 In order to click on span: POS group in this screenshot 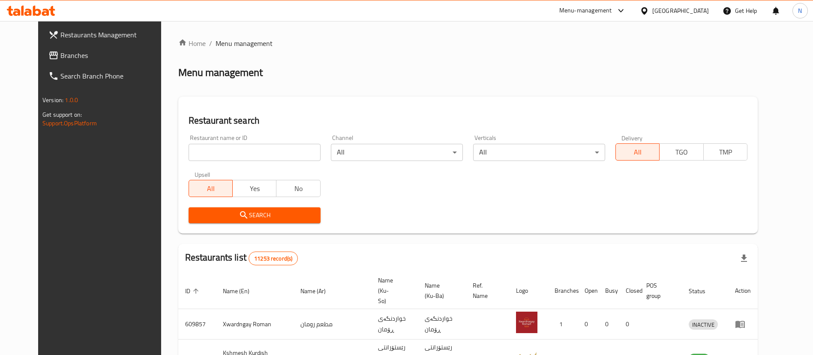, I will do `click(659, 290)`.